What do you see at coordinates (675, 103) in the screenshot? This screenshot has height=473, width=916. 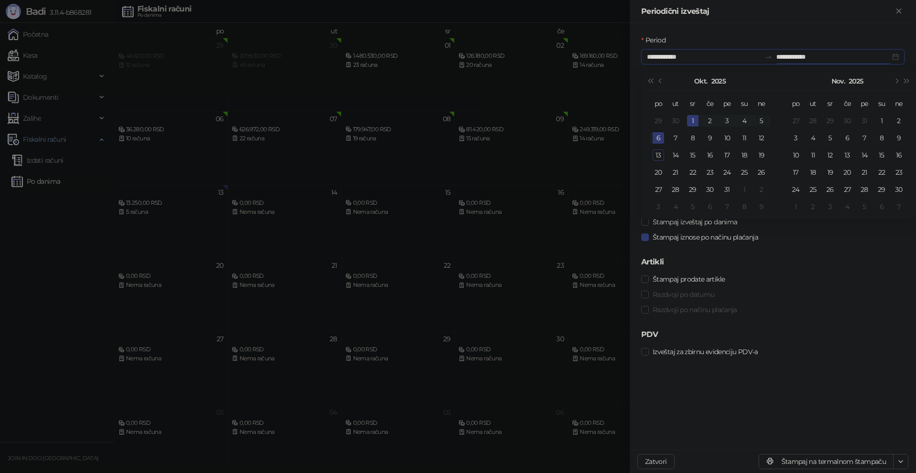 I see `th: ut` at bounding box center [675, 103].